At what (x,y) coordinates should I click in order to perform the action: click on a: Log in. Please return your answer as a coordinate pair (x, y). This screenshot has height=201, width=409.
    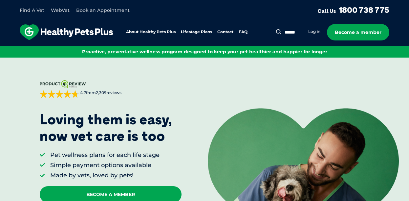
    Looking at the image, I should click on (314, 32).